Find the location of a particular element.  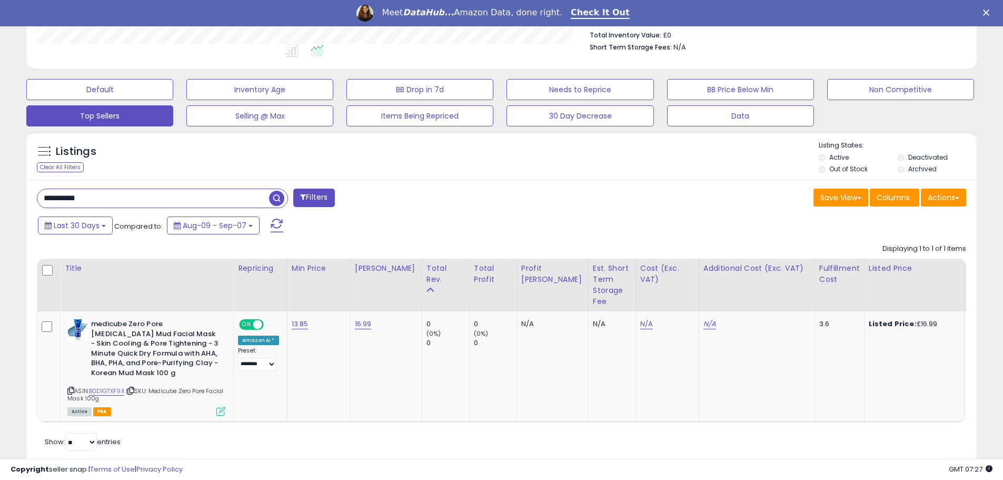

span: All listings currently available for purchase on Amazon is located at coordinates (80, 411).